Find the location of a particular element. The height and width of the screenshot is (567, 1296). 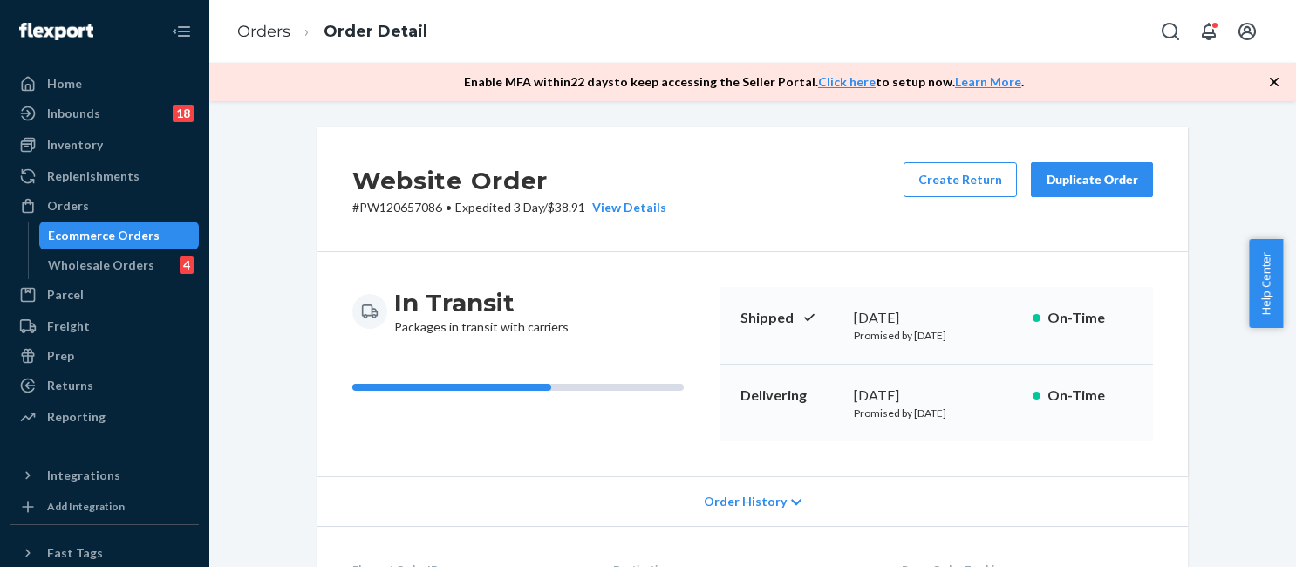

div: 4 is located at coordinates (187, 265).